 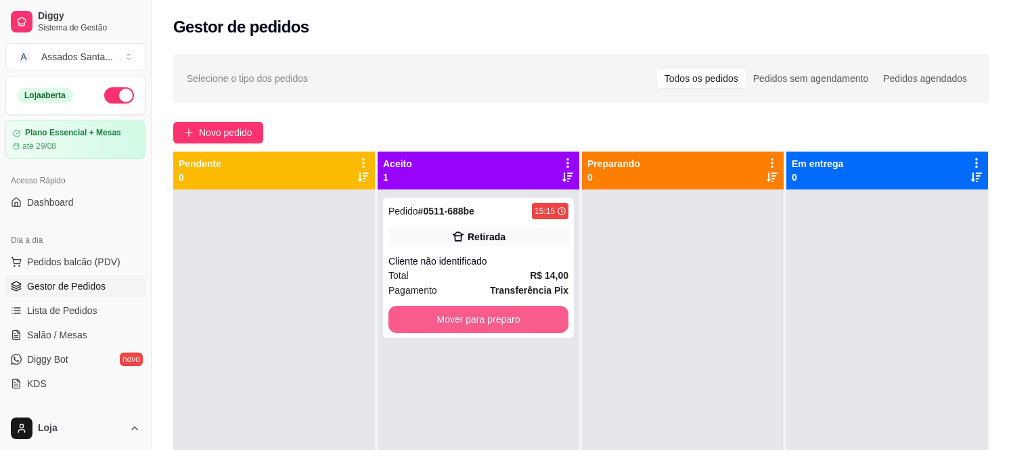 I want to click on div: Pedidos agendados, so click(x=925, y=78).